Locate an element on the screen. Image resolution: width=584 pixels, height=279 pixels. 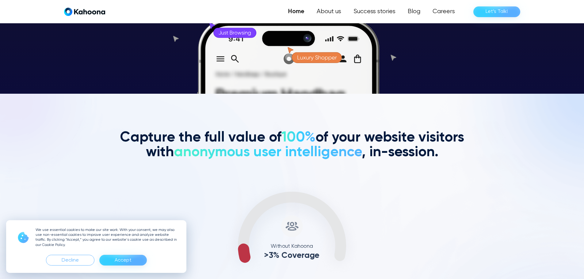
p: We use essential cookies to make our site work. With your consent, we may also use non-essential ... is located at coordinates (107, 237).